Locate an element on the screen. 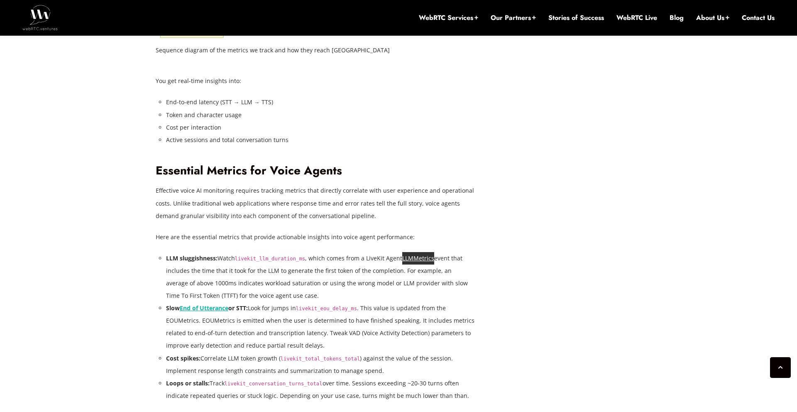 The width and height of the screenshot is (797, 412). a: End of Utterance is located at coordinates (204, 308).